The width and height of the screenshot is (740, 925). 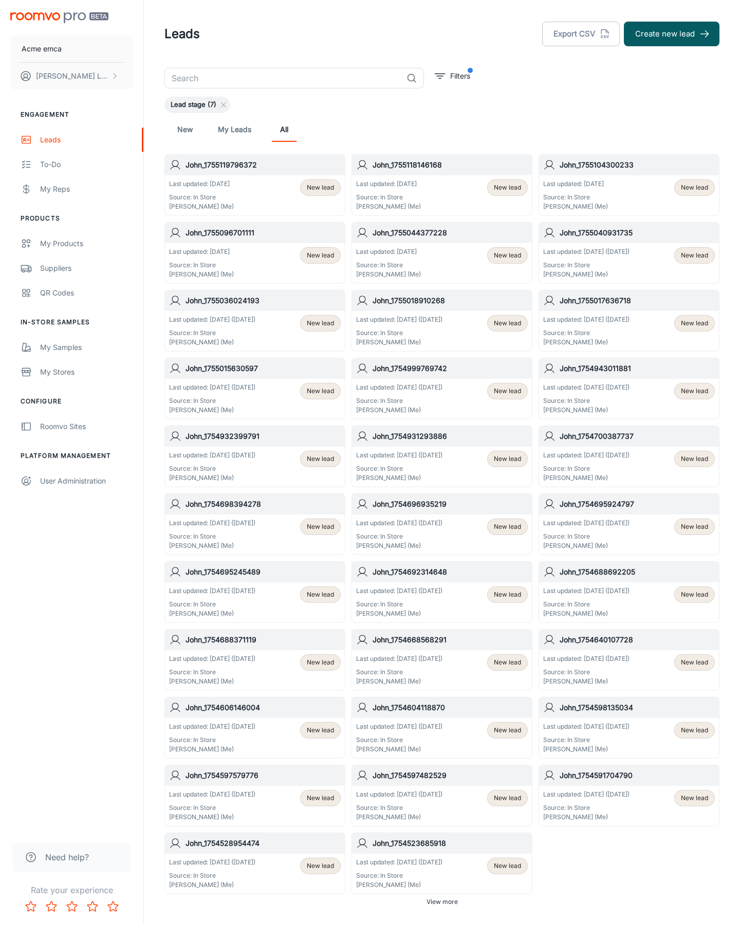 I want to click on h6: John_1754591704790, so click(x=637, y=776).